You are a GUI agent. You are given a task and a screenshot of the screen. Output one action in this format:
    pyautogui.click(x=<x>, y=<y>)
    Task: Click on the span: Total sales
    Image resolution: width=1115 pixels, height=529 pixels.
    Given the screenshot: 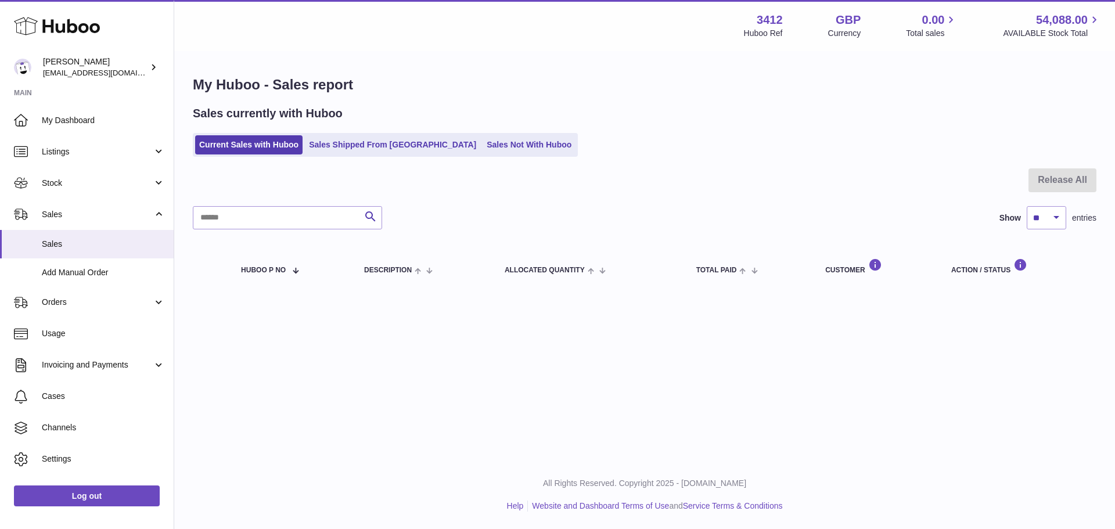 What is the action you would take?
    pyautogui.click(x=932, y=33)
    